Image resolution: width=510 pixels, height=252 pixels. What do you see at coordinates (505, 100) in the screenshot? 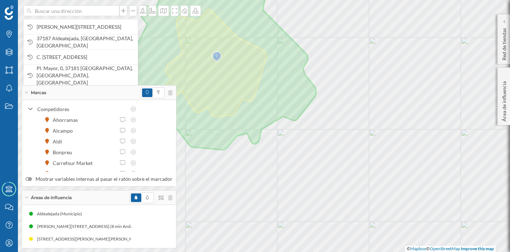
I see `p: Área de influencia` at bounding box center [505, 100].